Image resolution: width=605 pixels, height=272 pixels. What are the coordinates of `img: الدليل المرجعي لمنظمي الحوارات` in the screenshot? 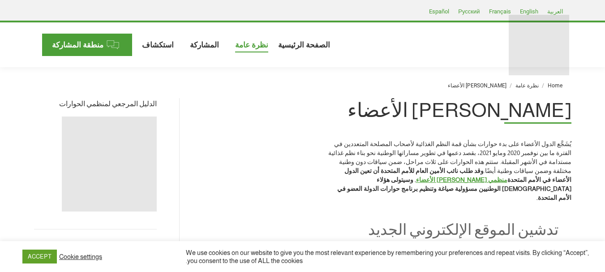 It's located at (109, 164).